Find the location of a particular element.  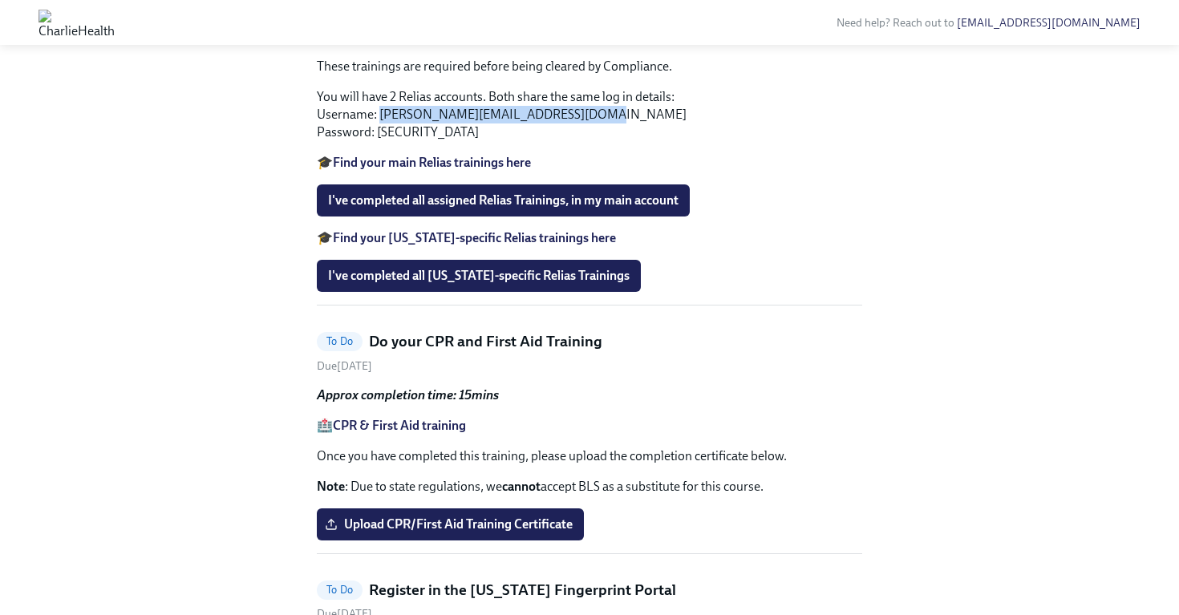

p: These trainings are required before being cleared by Compliance. is located at coordinates (590, 67).